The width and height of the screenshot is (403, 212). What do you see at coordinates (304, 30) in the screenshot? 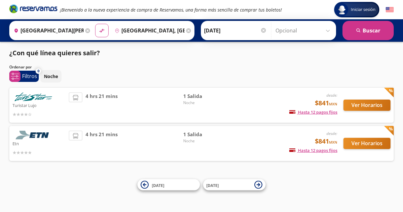
I see `input: Opcional` at bounding box center [304, 30].